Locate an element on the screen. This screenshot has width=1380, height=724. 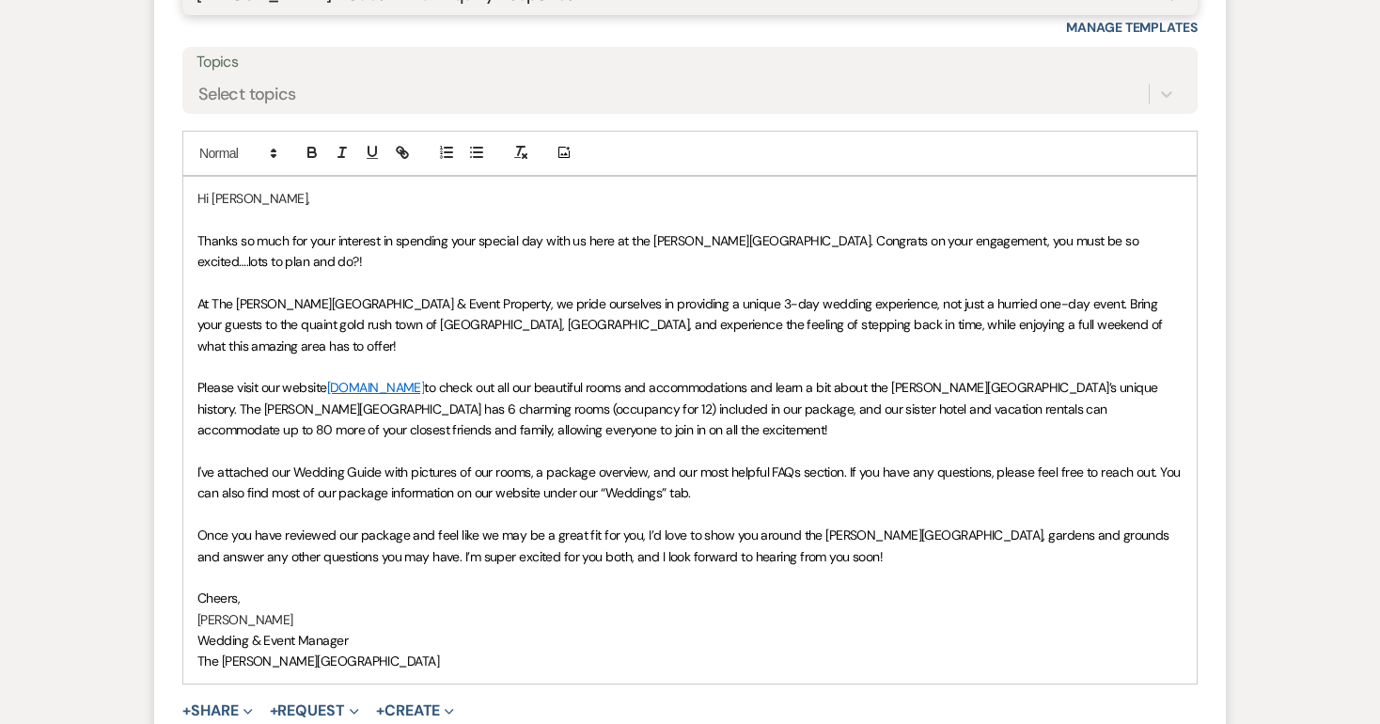
a: Manage Templates is located at coordinates (1132, 27).